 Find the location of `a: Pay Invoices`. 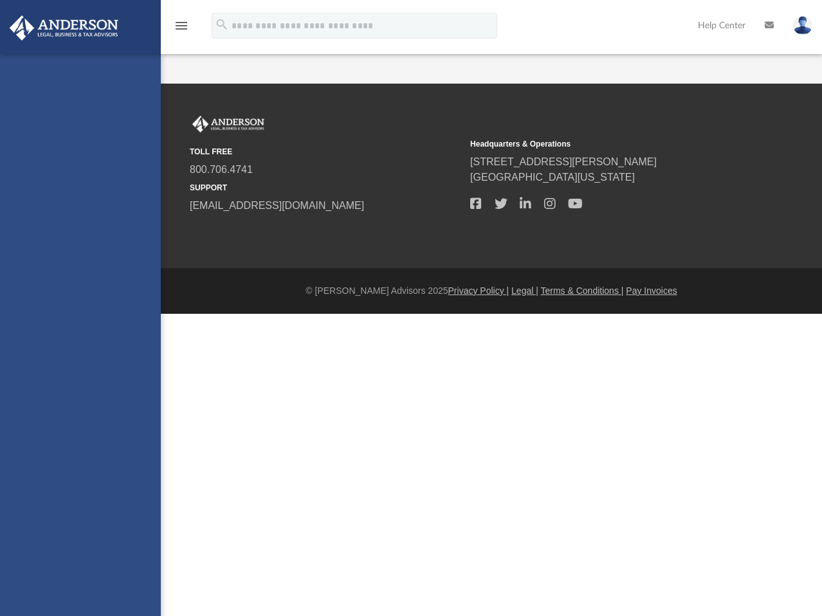

a: Pay Invoices is located at coordinates (651, 291).